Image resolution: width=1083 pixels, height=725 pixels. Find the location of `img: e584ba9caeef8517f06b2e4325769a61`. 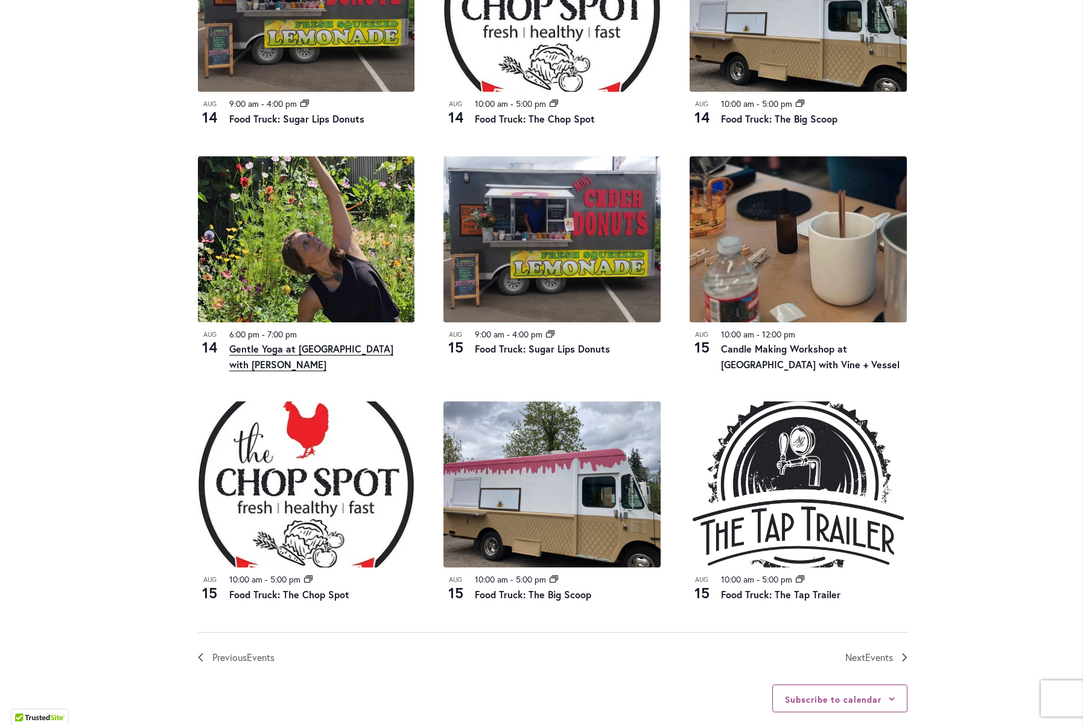

img: e584ba9caeef8517f06b2e4325769a61 is located at coordinates (307, 239).